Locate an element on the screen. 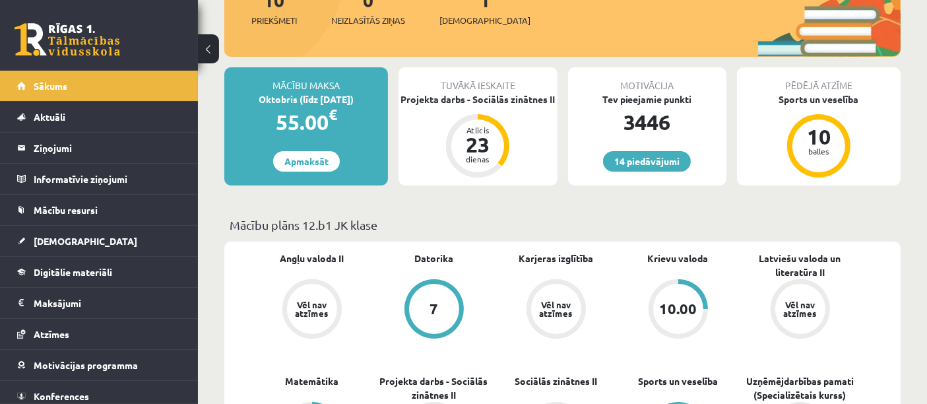 This screenshot has height=404, width=927. a: 7 is located at coordinates (434, 310).